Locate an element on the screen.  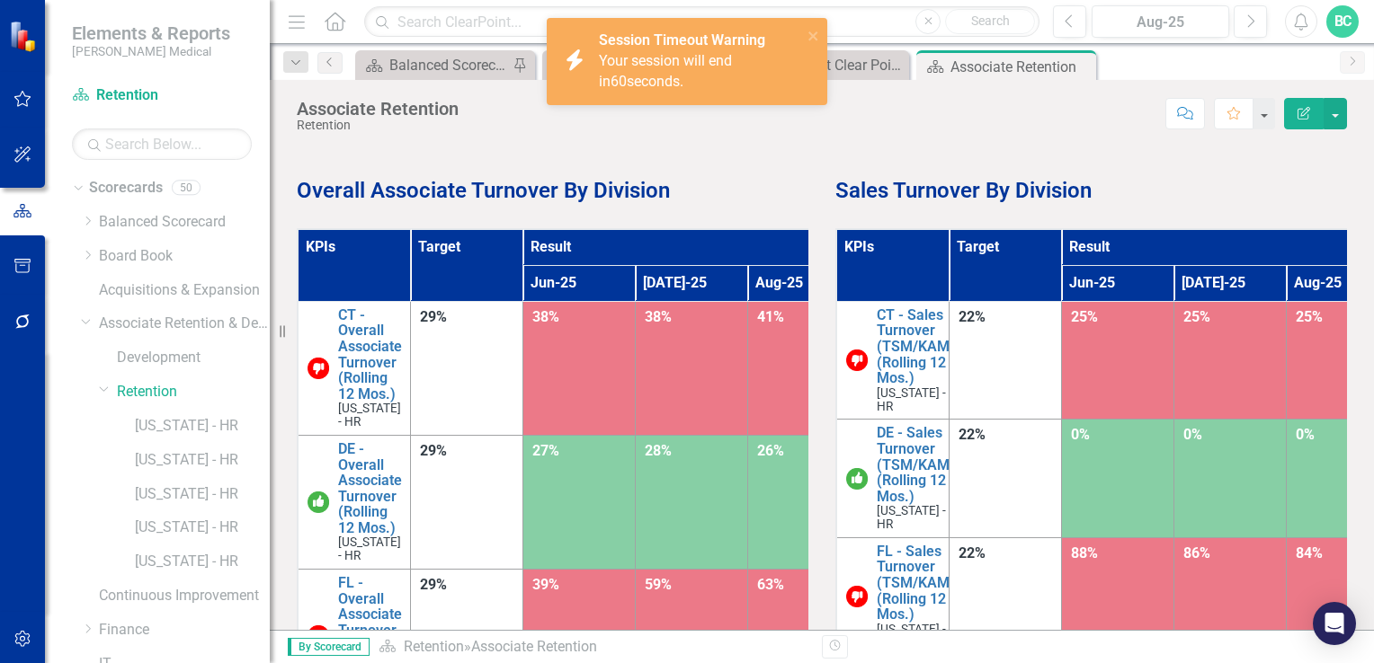
span: 59% is located at coordinates (658, 584).